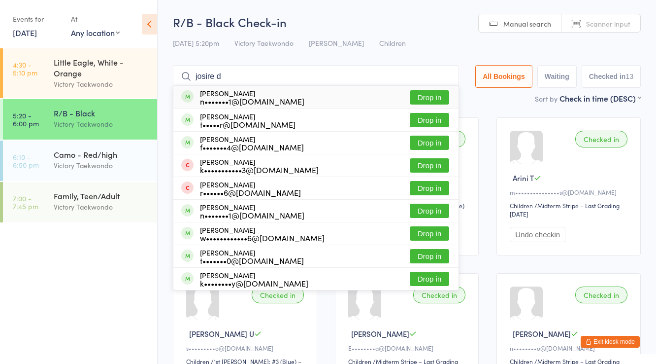 Image resolution: width=656 pixels, height=364 pixels. I want to click on div: Any location, so click(95, 33).